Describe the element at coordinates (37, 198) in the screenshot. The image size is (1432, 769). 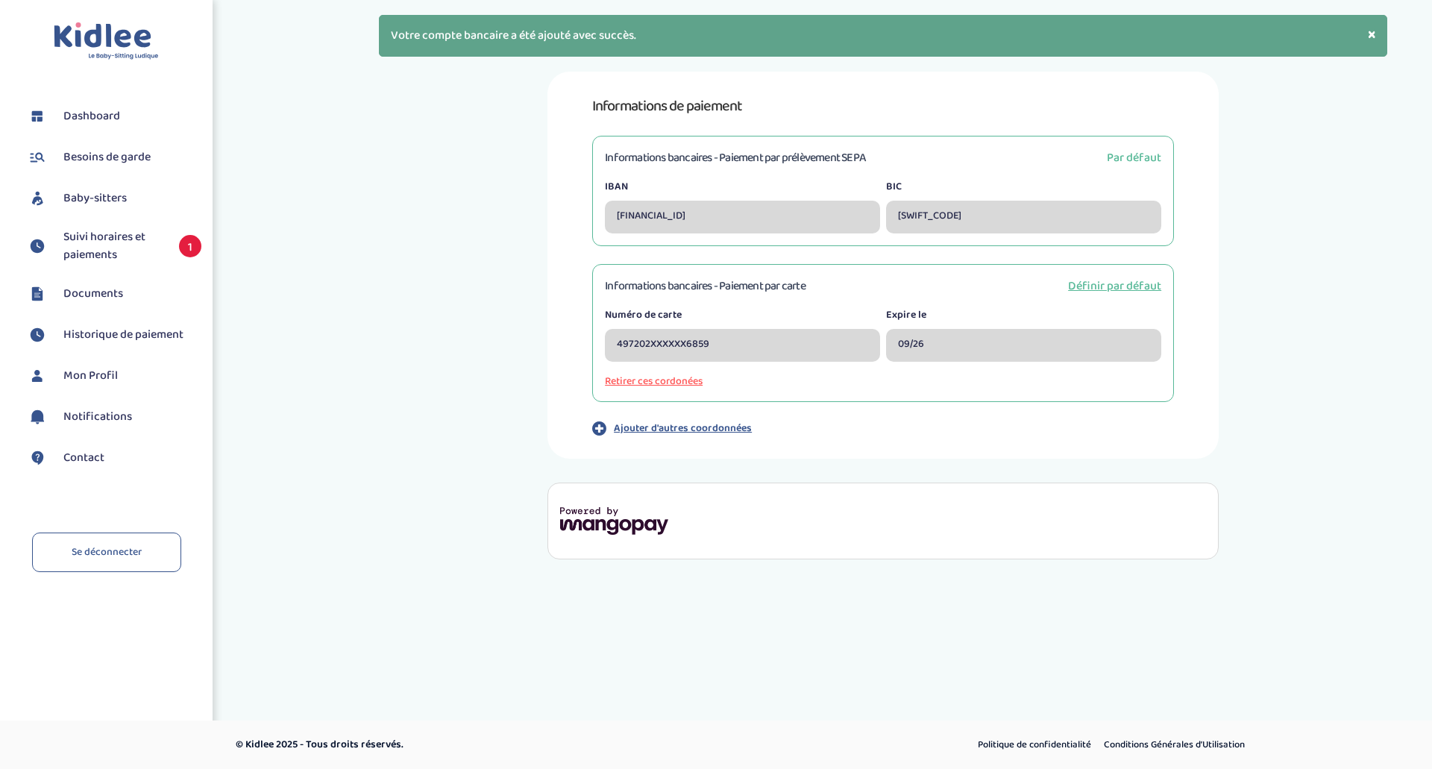
I see `img: babysitters.svg` at that location.